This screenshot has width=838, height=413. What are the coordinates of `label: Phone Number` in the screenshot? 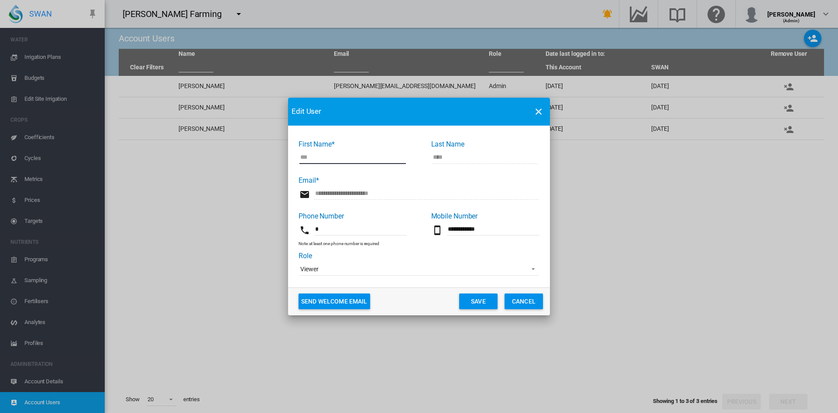 It's located at (321, 216).